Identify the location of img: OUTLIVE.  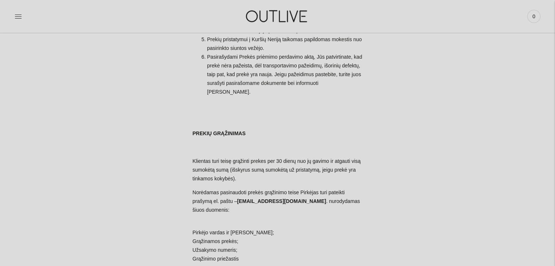
(277, 16).